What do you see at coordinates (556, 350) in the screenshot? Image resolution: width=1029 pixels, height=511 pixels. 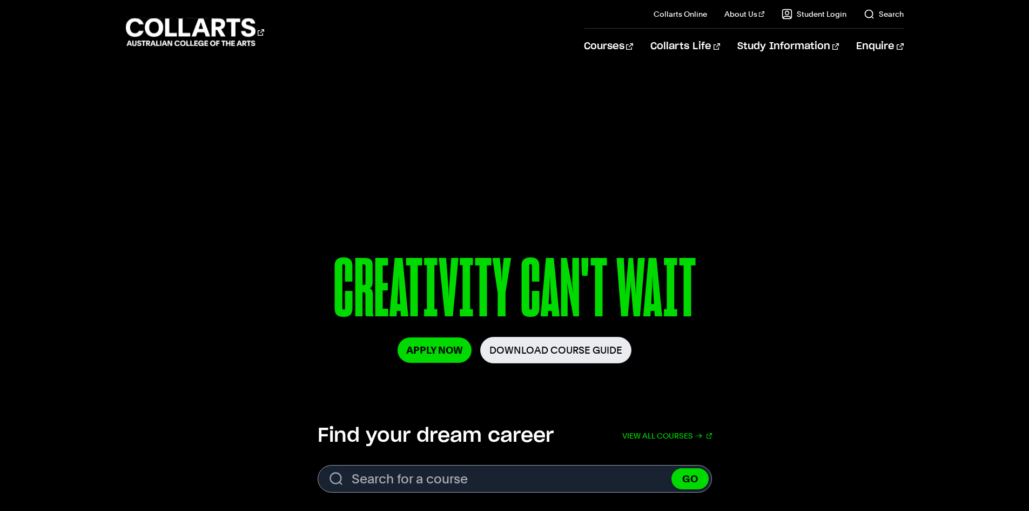 I see `a: Download Course Guide` at bounding box center [556, 350].